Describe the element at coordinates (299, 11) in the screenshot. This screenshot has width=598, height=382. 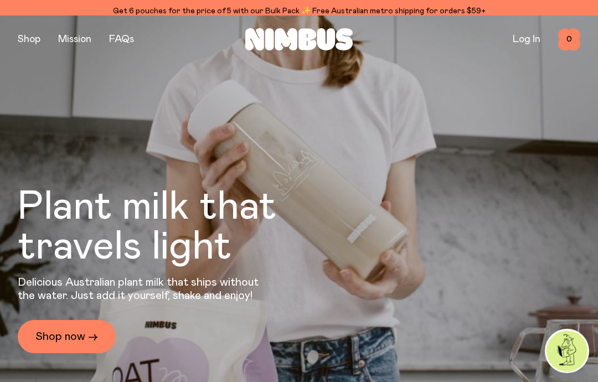
I see `div: Get 6 pouches for the price of 5 with our Bulk Pack ✨ Free Australian metro shipping for orders $59+` at that location.